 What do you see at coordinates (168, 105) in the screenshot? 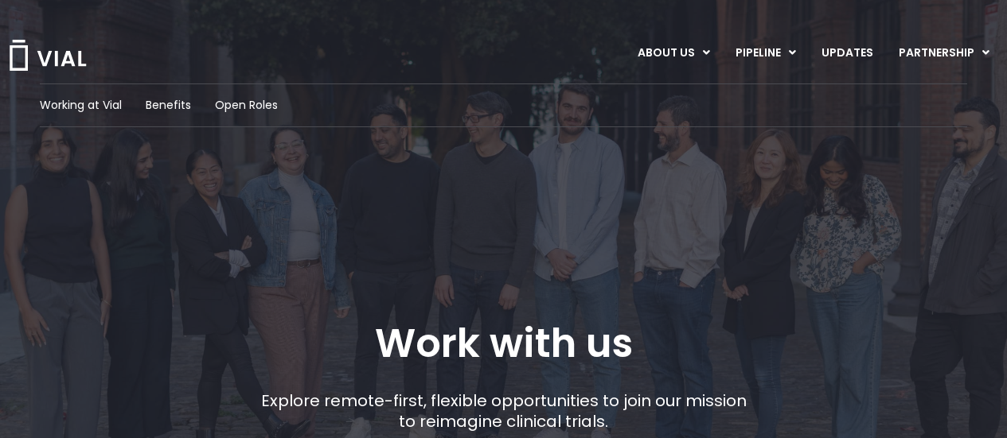
I see `span: Benefits` at bounding box center [168, 105].